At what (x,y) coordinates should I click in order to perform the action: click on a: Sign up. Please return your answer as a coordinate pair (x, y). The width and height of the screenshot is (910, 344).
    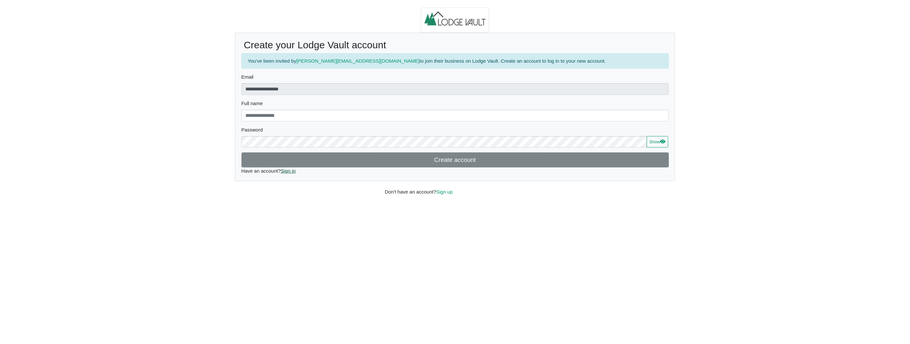
    Looking at the image, I should click on (444, 191).